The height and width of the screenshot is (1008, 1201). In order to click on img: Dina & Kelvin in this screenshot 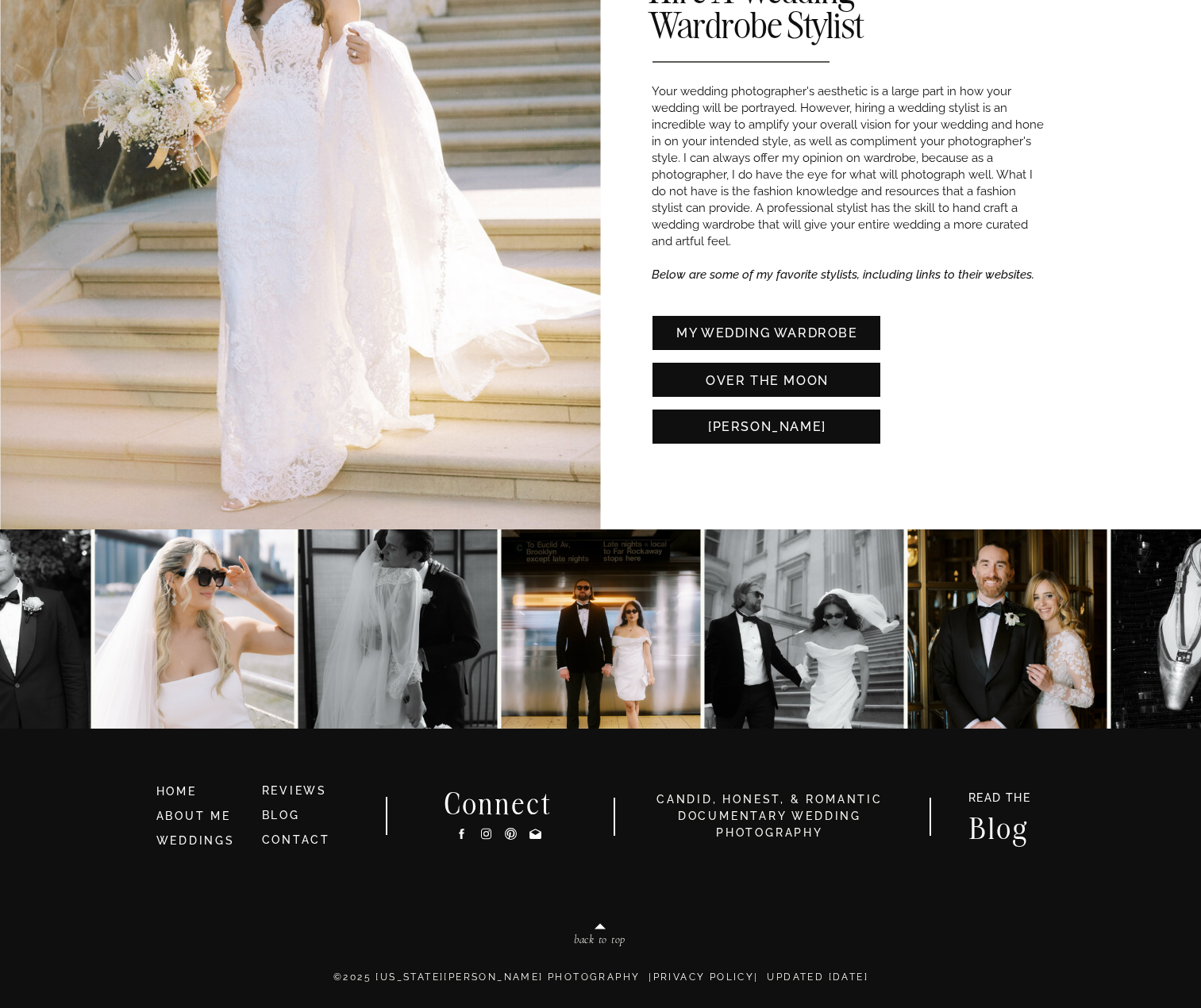, I will do `click(193, 628)`.